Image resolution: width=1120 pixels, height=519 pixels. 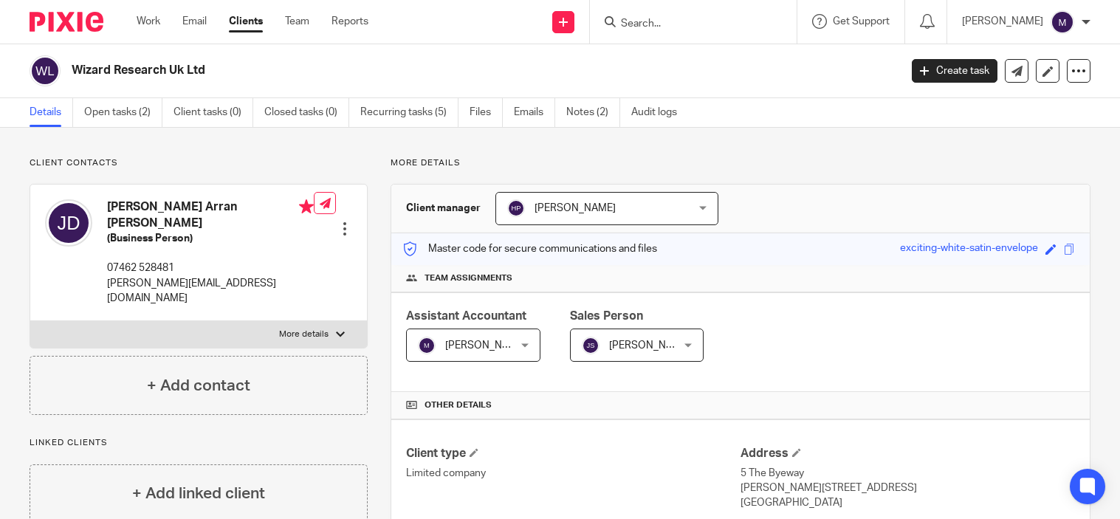 What do you see at coordinates (123, 112) in the screenshot?
I see `a: Open tasks (2)` at bounding box center [123, 112].